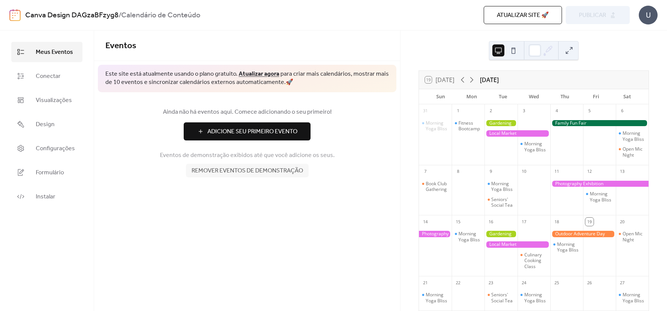  Describe the element at coordinates (524, 111) in the screenshot. I see `div: 3` at that location.